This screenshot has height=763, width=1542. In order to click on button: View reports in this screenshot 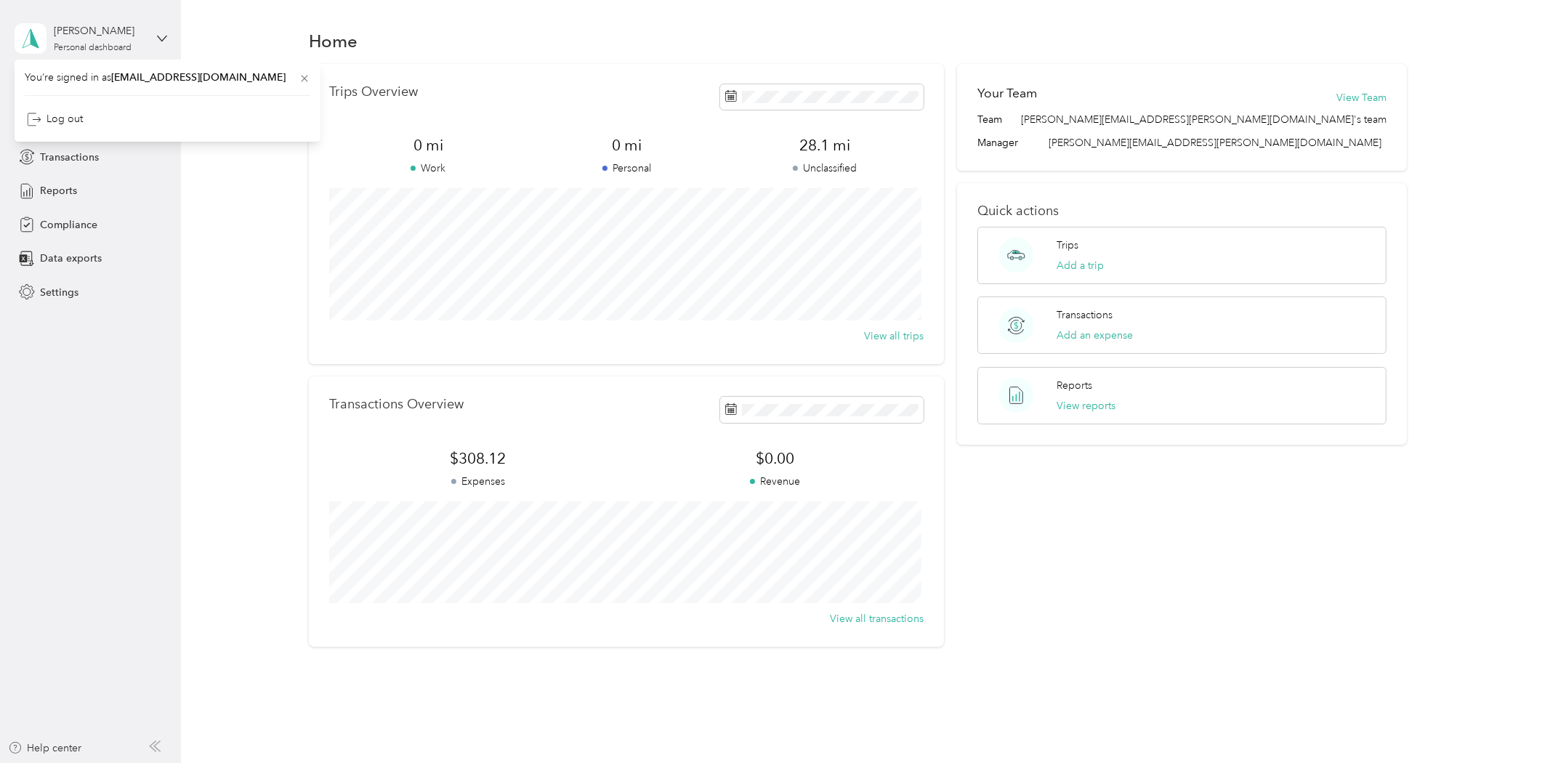, I will do `click(1085, 405)`.